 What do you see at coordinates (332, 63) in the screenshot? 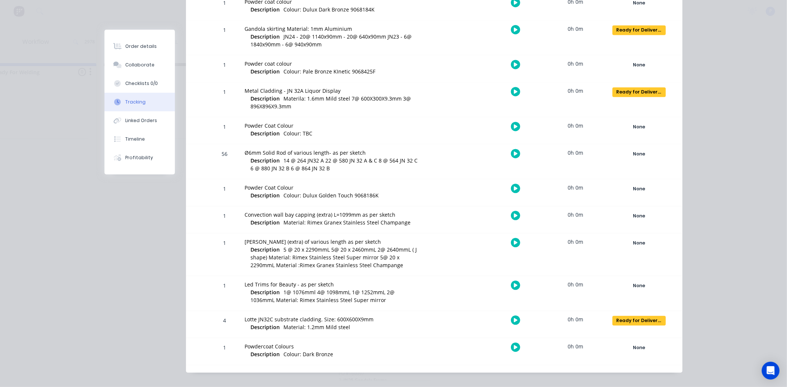
I see `div: Powder coat colour` at bounding box center [332, 63].